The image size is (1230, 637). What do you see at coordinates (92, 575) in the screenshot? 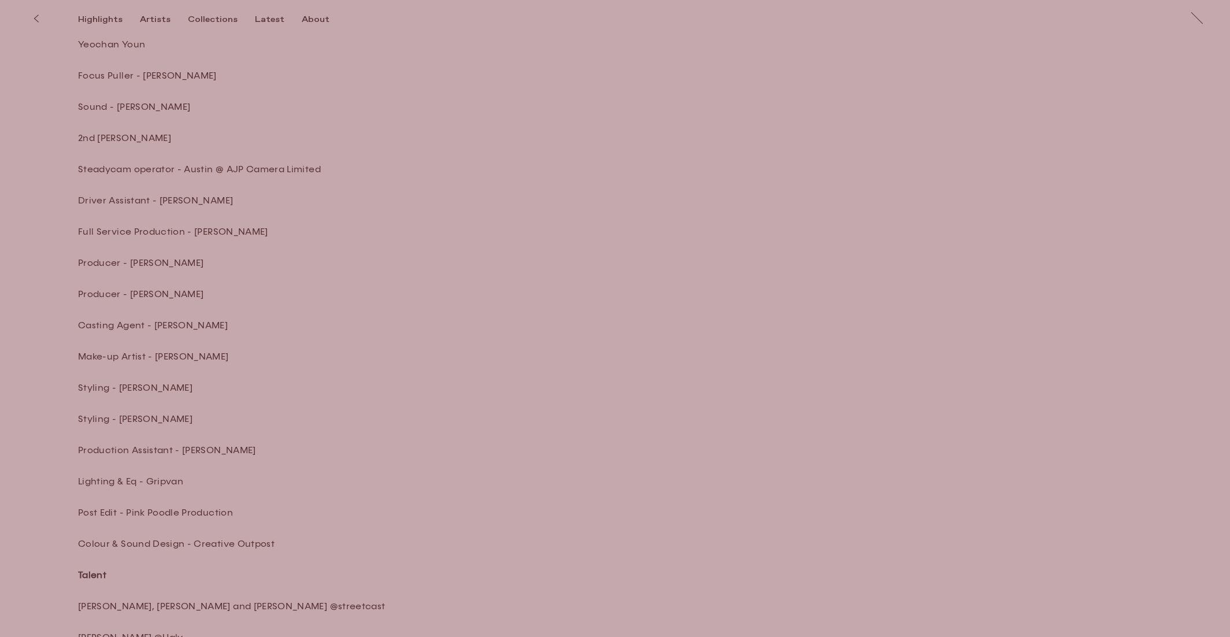
I see `strong: Talent` at bounding box center [92, 575].